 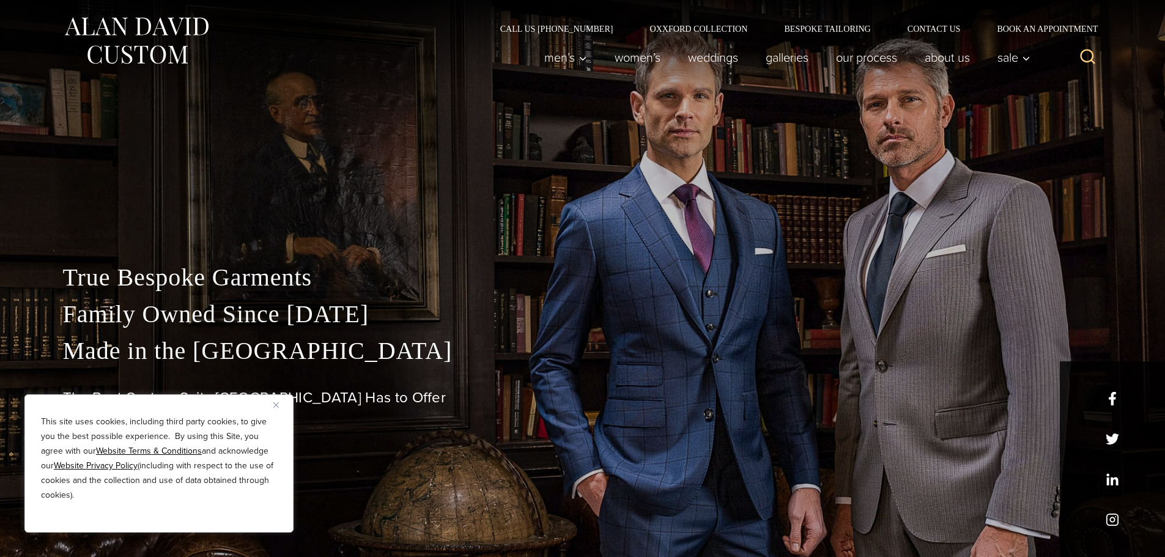 What do you see at coordinates (792, 29) in the screenshot?
I see `nav: Secondary Navigation` at bounding box center [792, 29].